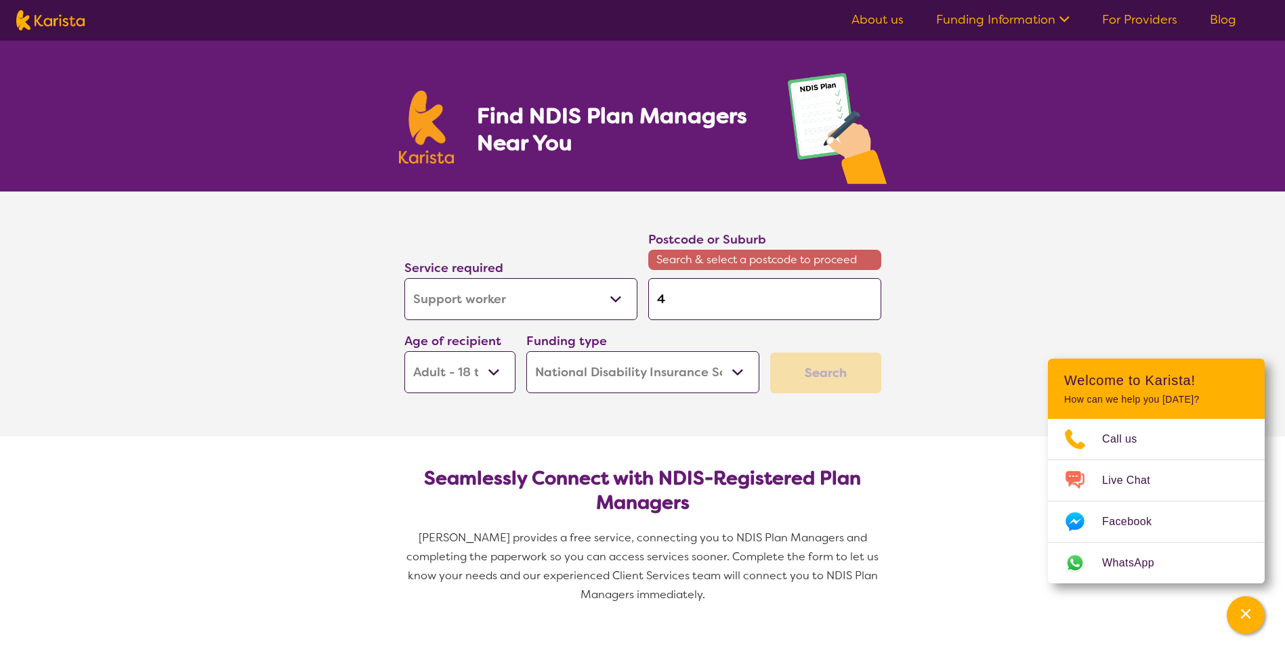 This screenshot has width=1285, height=651. I want to click on a: Funding Information, so click(1002, 20).